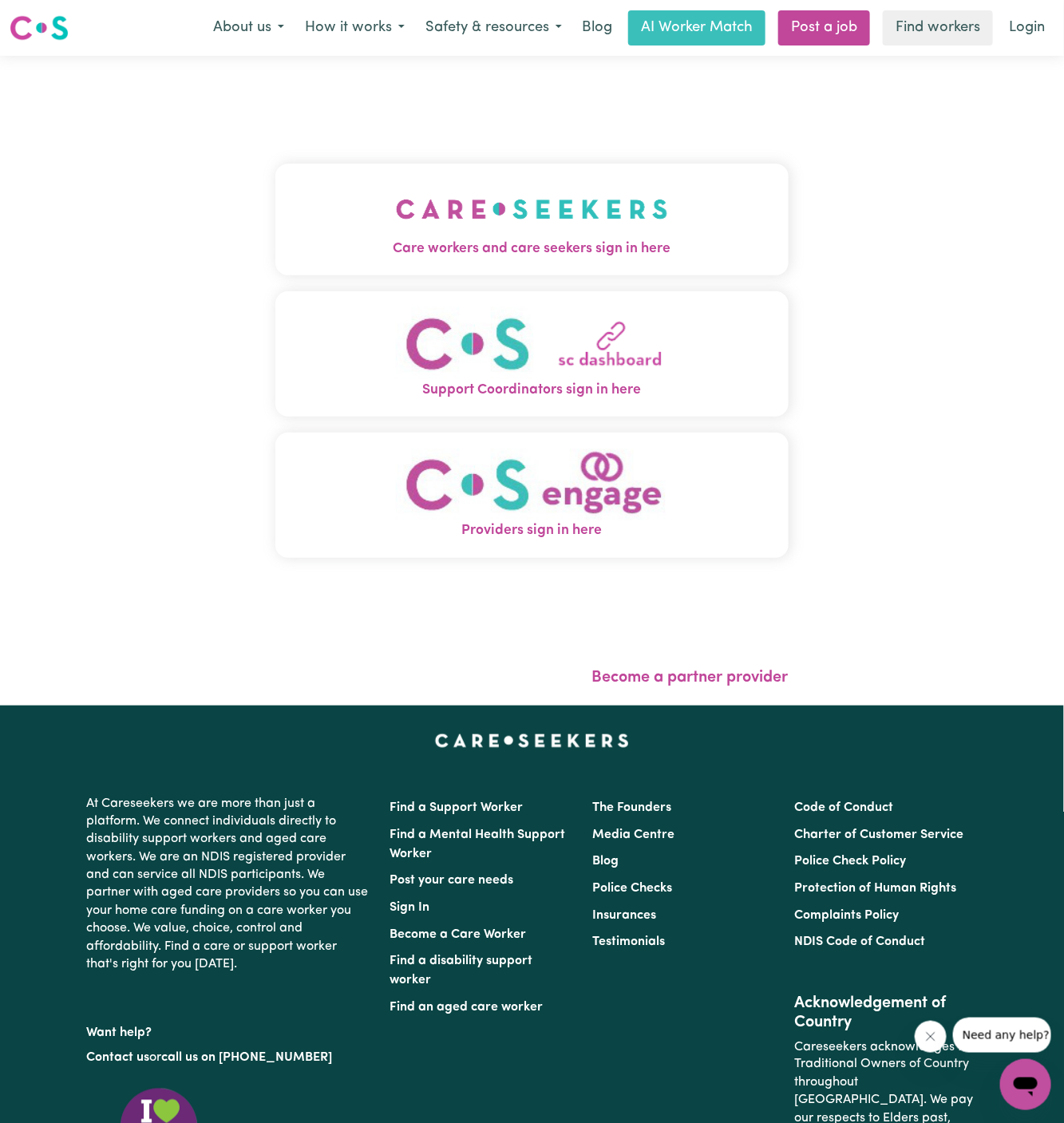 This screenshot has height=1123, width=1064. What do you see at coordinates (1027, 28) in the screenshot?
I see `a: Login` at bounding box center [1027, 28].